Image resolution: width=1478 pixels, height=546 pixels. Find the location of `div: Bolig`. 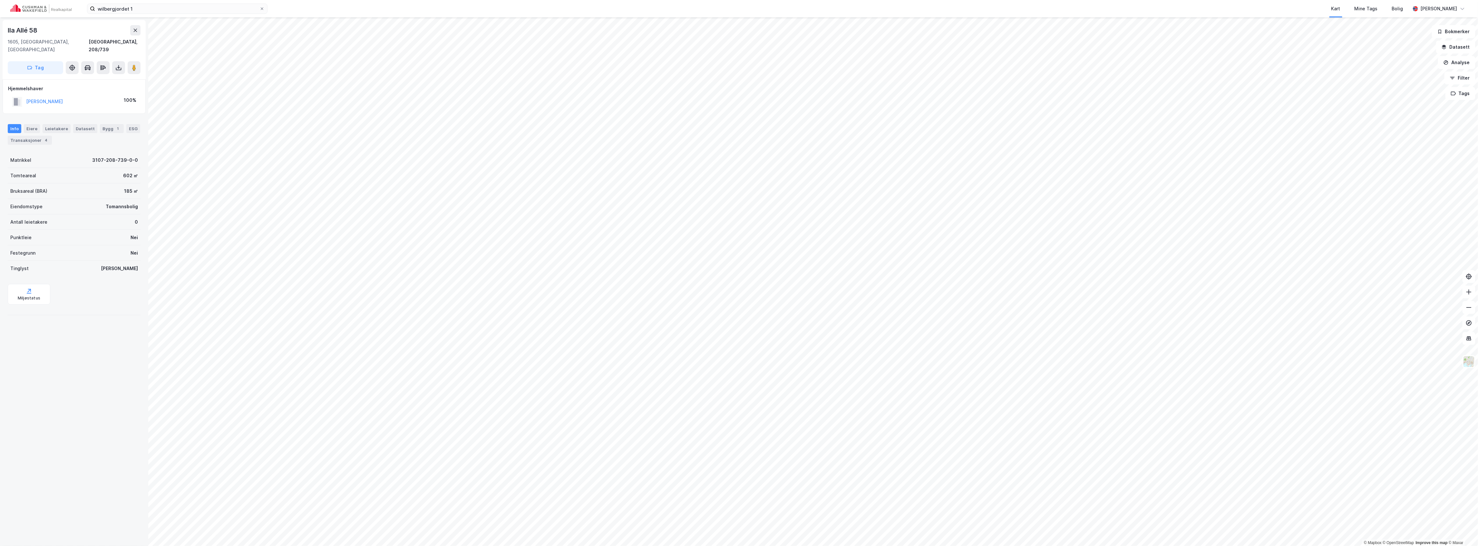

div: Bolig is located at coordinates (1397, 9).